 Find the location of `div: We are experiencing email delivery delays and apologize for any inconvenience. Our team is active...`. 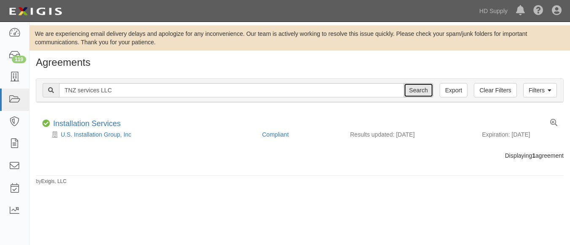

div: We are experiencing email delivery delays and apologize for any inconvenience. Our team is active... is located at coordinates (300, 38).